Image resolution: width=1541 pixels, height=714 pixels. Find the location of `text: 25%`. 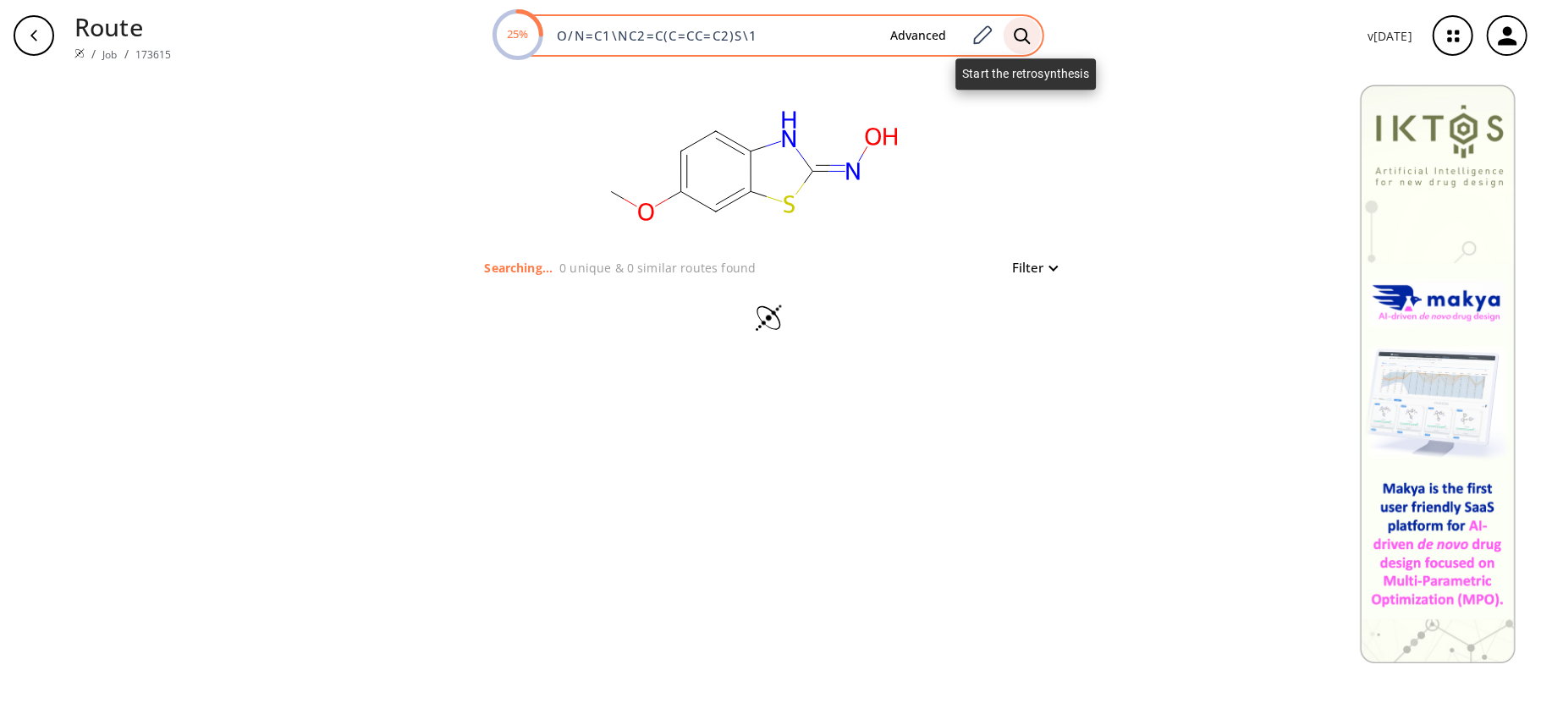

text: 25% is located at coordinates (518, 34).